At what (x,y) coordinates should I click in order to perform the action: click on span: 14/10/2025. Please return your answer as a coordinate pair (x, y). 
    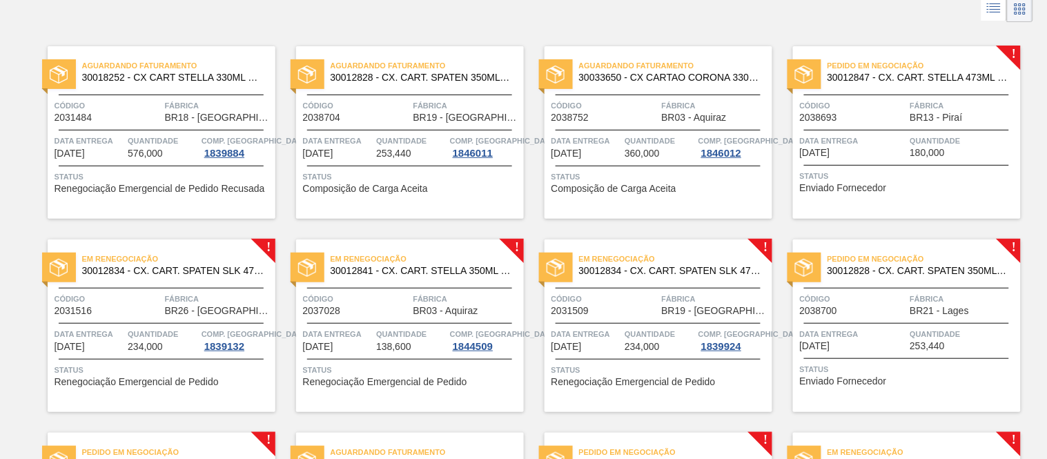
    Looking at the image, I should click on (567, 153).